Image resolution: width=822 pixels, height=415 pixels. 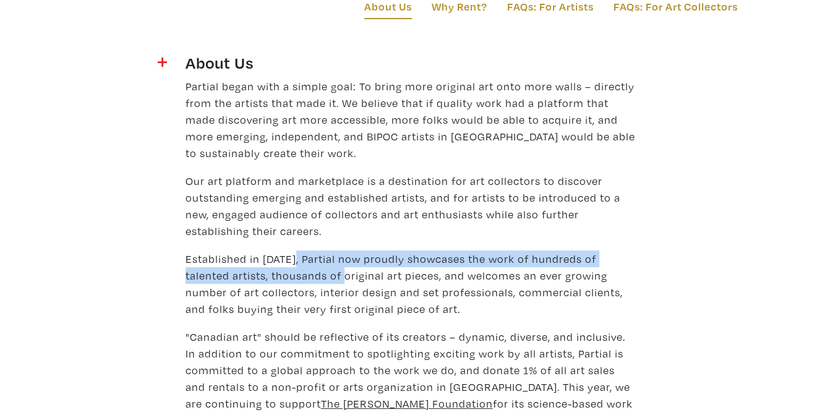 I want to click on p: Our art platform and marketplace is a destination for art collectors to discover outstanding emer..., so click(x=411, y=206).